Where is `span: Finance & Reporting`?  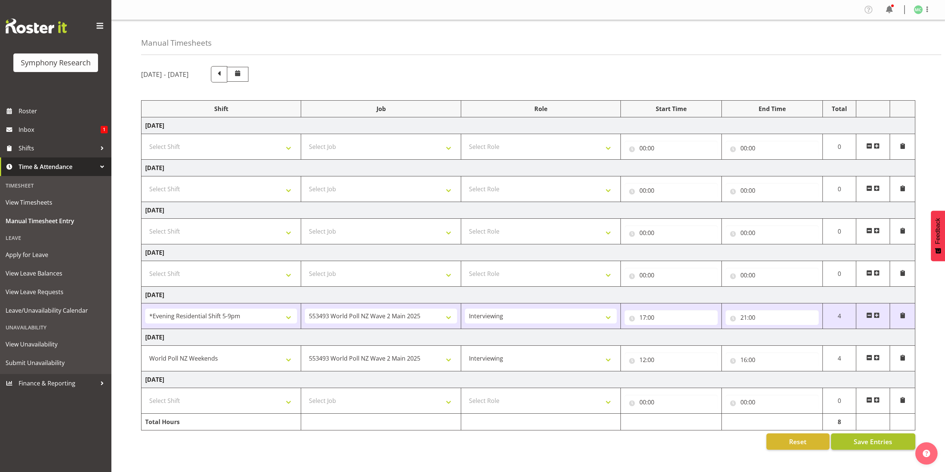
span: Finance & Reporting is located at coordinates (58, 383).